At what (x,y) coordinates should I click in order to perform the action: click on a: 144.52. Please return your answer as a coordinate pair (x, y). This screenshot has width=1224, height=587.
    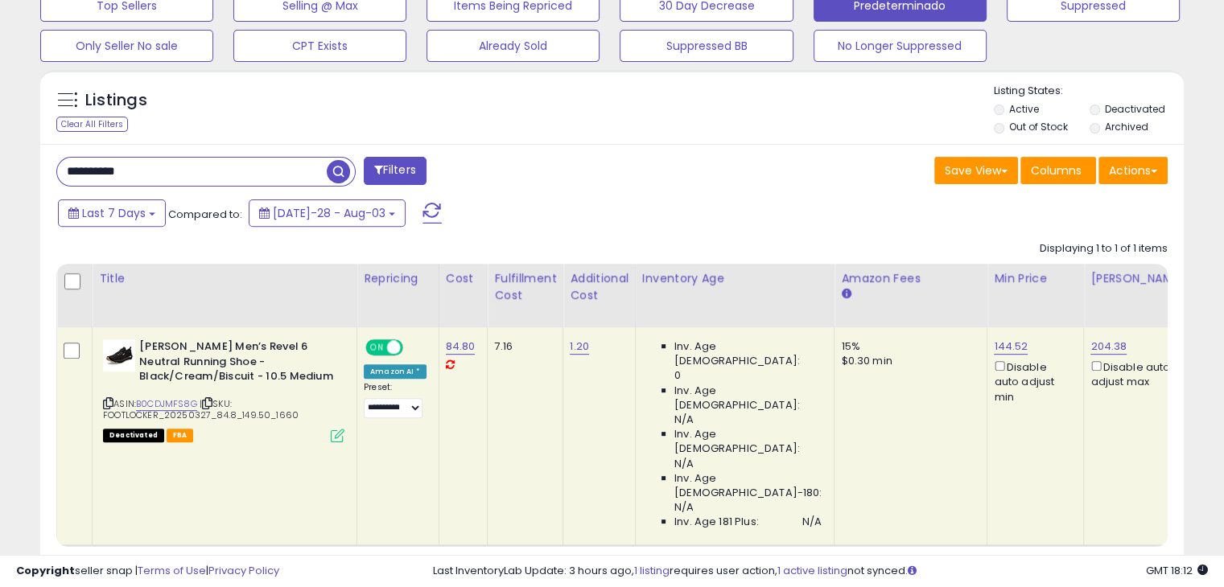
    Looking at the image, I should click on (1011, 347).